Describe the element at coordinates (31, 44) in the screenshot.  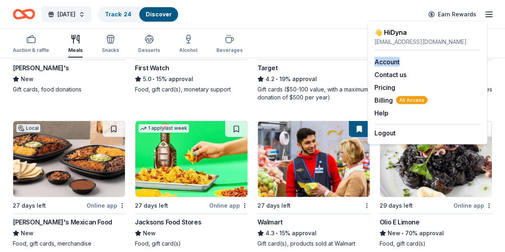
I see `button: Auction & raffle` at that location.